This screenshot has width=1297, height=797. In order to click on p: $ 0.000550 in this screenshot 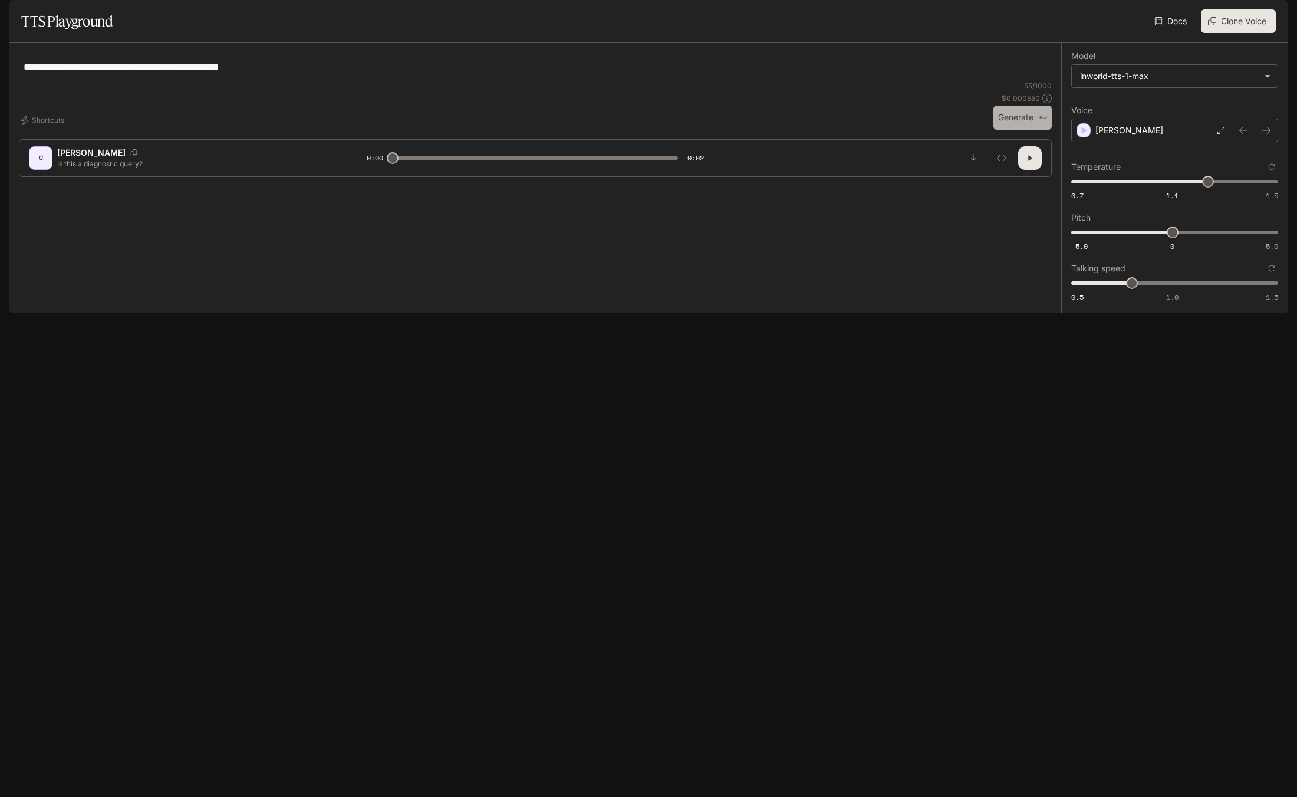, I will do `click(1021, 98)`.